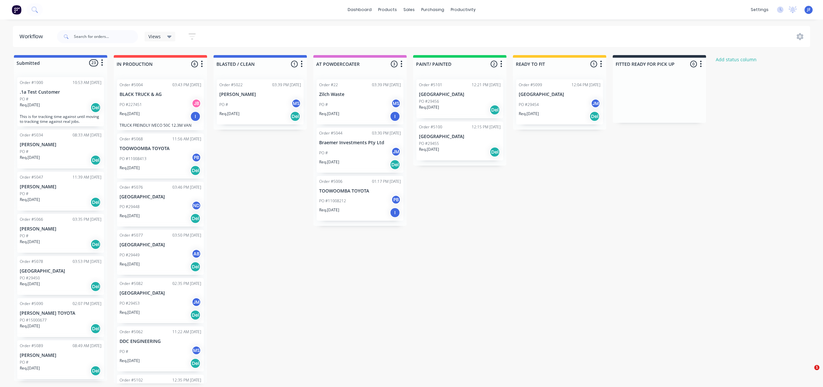 The image size is (823, 387). Describe the element at coordinates (360, 94) in the screenshot. I see `p: Zilch Waste` at that location.